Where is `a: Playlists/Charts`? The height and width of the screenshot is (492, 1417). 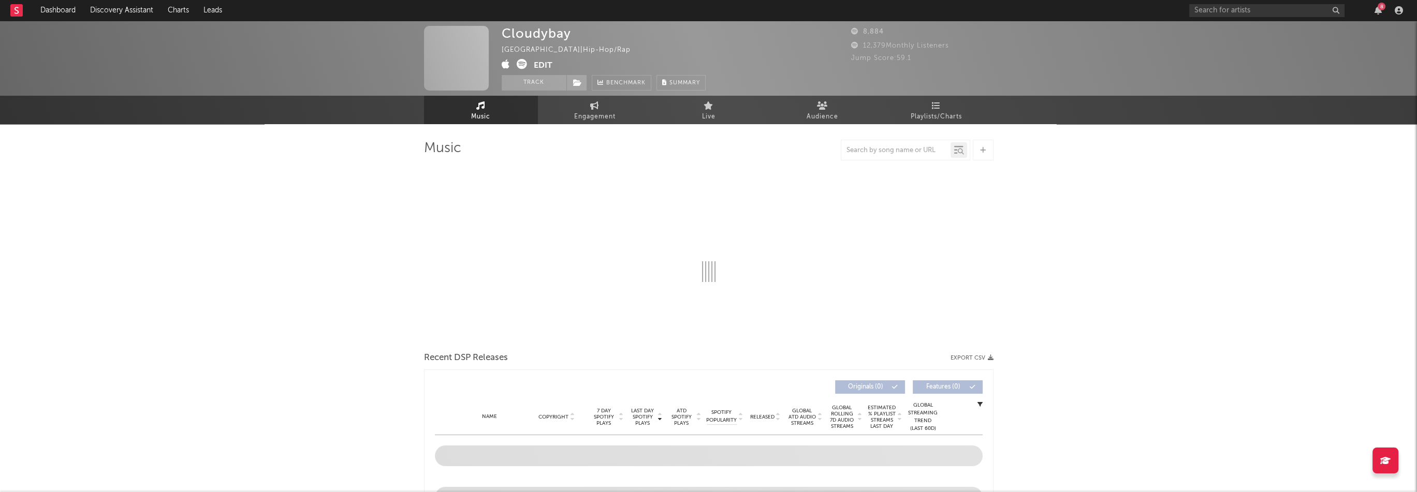
a: Playlists/Charts is located at coordinates (936, 110).